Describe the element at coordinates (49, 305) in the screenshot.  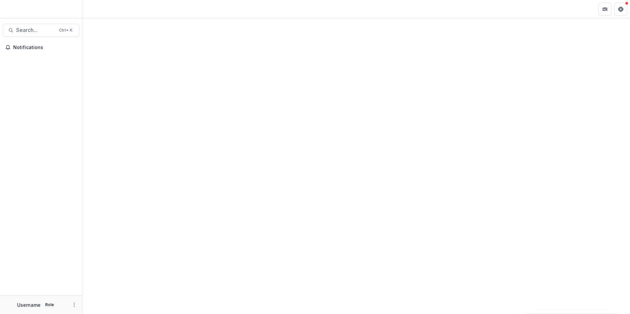
I see `p: Role` at that location.